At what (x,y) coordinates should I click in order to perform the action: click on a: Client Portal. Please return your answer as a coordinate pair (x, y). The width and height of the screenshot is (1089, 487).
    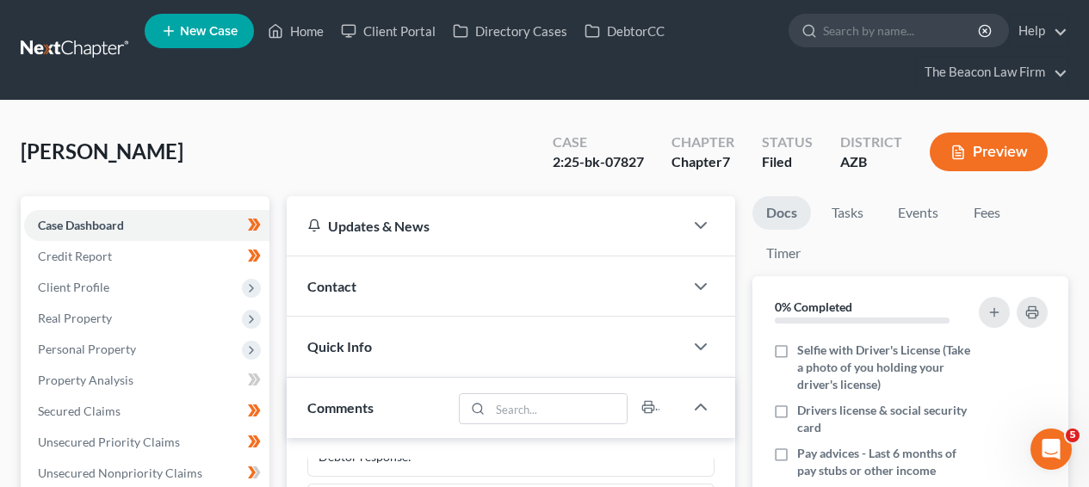
    Looking at the image, I should click on (388, 31).